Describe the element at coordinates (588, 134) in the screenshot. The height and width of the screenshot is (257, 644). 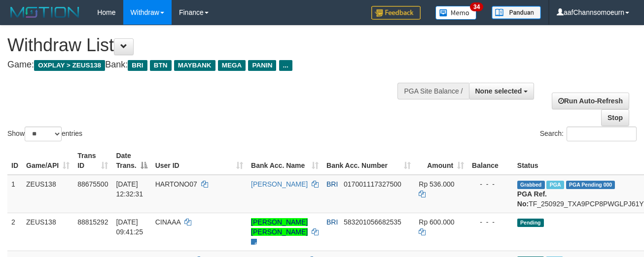
I see `label: Search:` at that location.